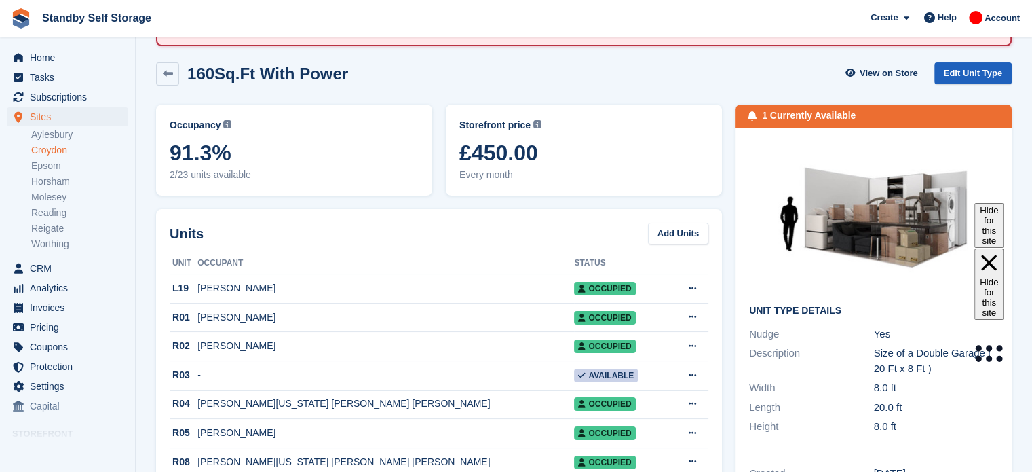  I want to click on div: Width, so click(812, 387).